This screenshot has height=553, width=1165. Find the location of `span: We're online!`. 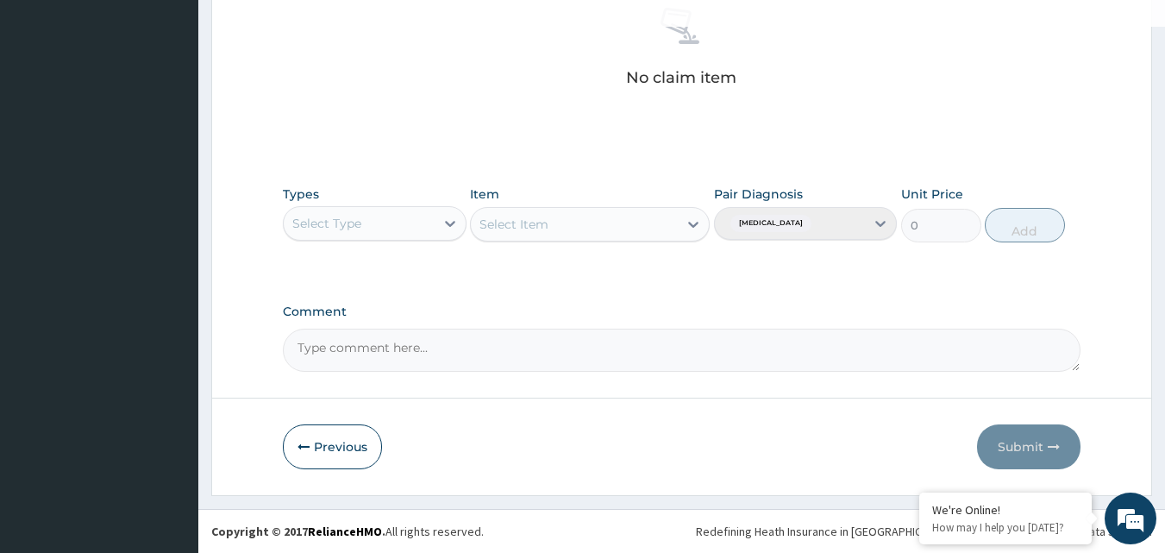

span: We're online! is located at coordinates (169, 253).